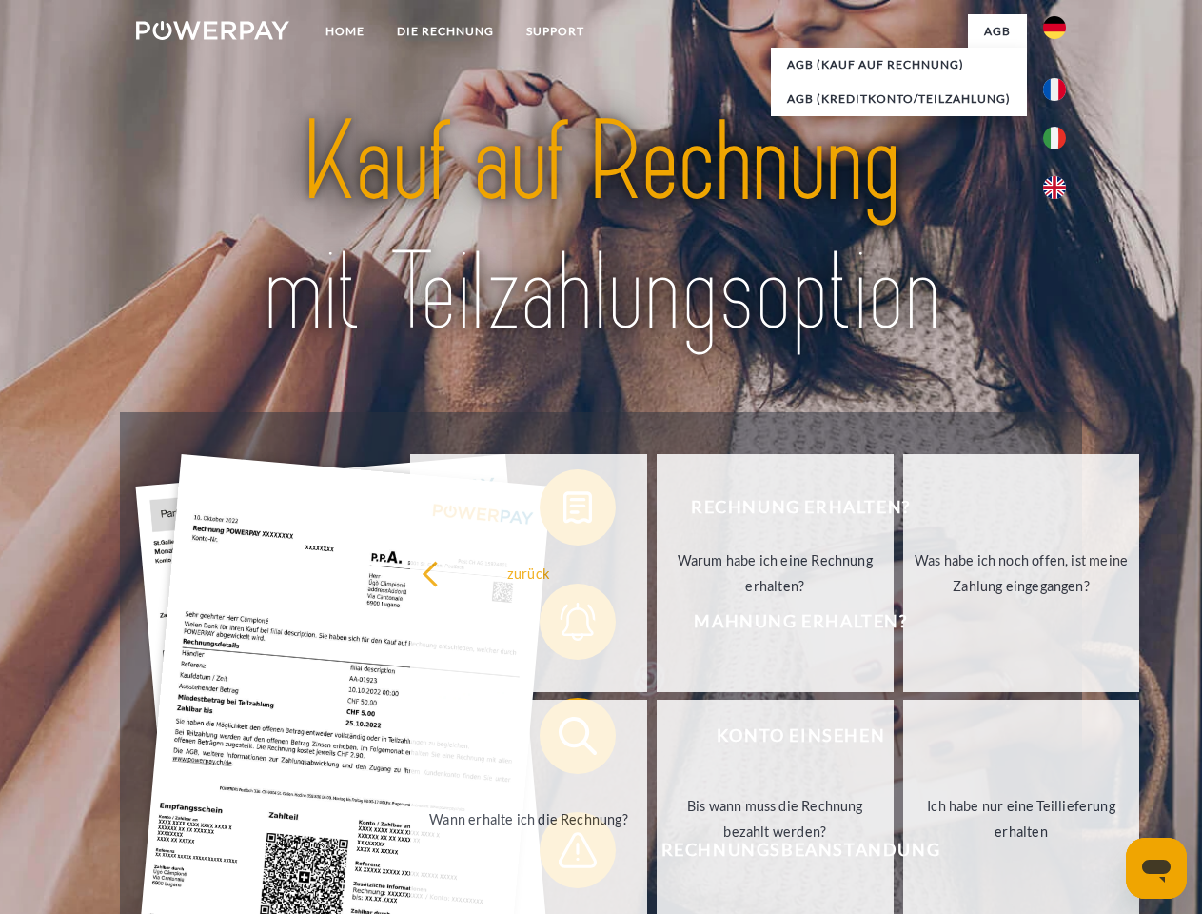 Image resolution: width=1202 pixels, height=914 pixels. I want to click on a: agb, so click(997, 31).